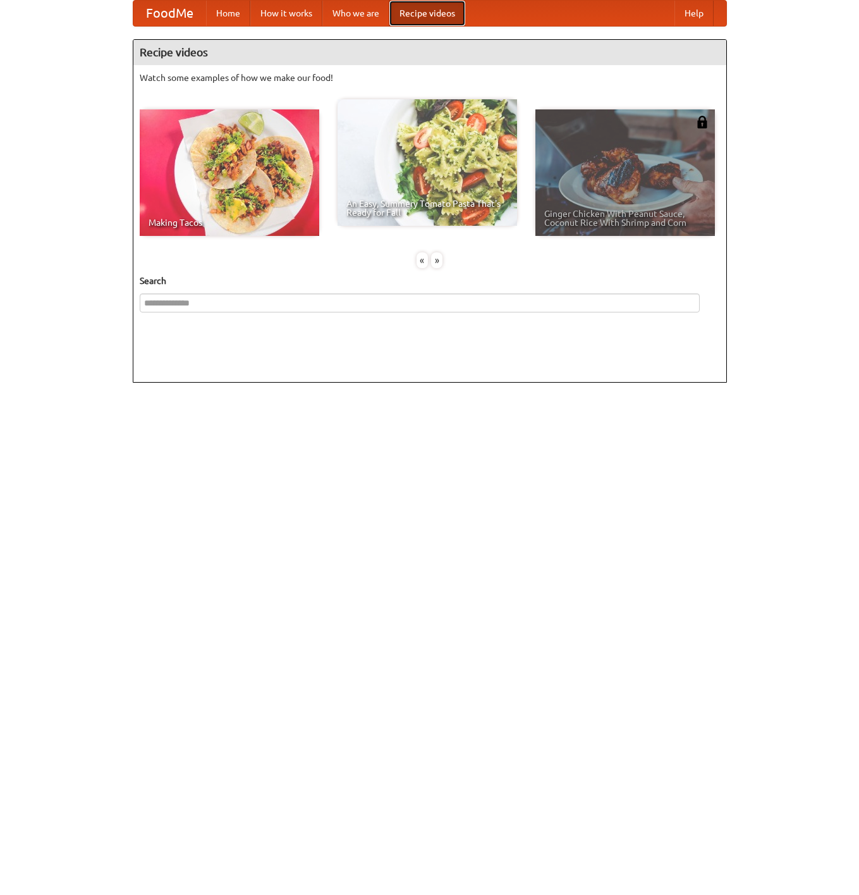  Describe the element at coordinates (228, 13) in the screenshot. I see `a: Home` at that location.